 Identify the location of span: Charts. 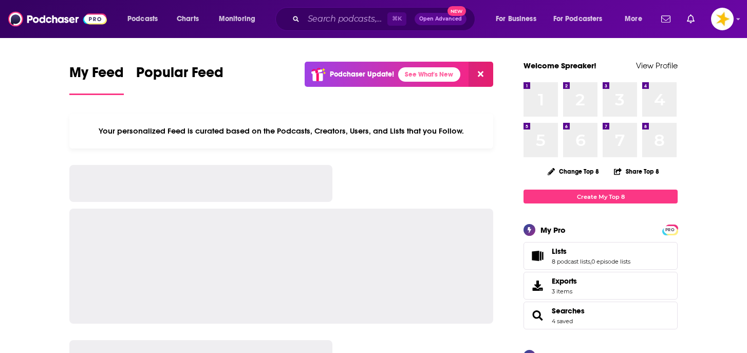
(187, 19).